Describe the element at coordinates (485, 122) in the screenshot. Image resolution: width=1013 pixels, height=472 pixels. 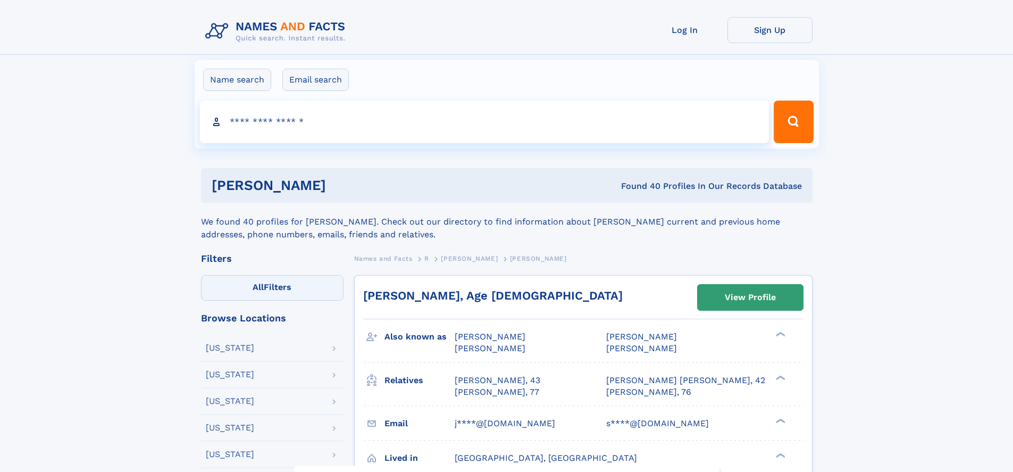
I see `input: search input` at that location.